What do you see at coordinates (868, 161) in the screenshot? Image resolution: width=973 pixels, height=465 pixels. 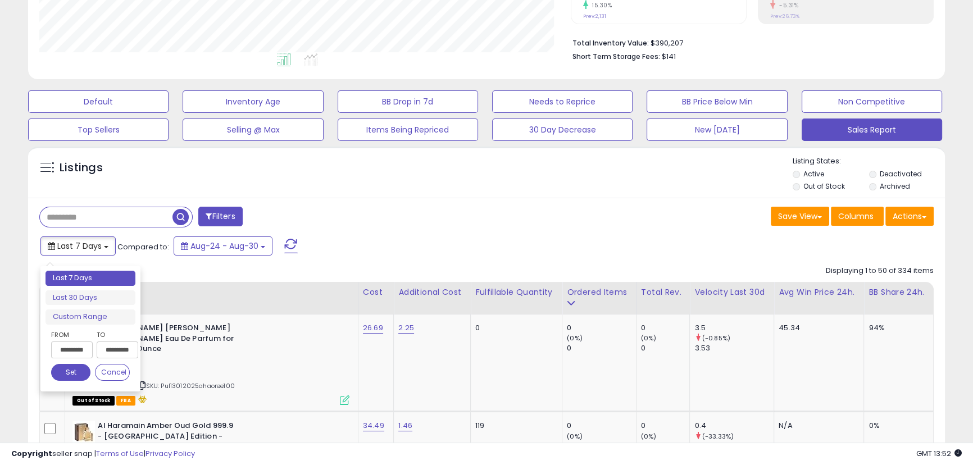 I see `p: Listing States:` at bounding box center [868, 161].